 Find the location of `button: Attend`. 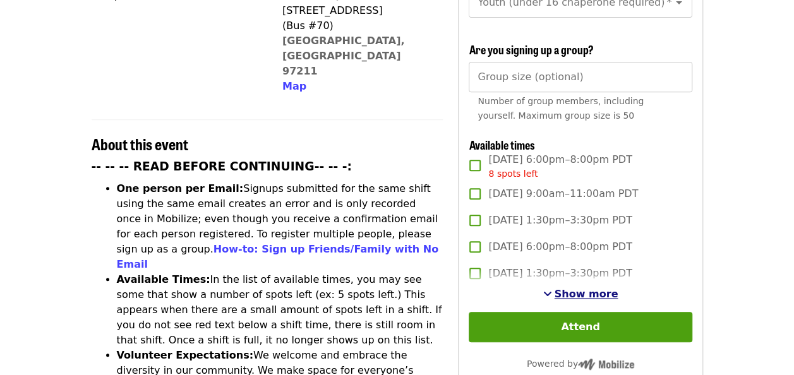

button: Attend is located at coordinates (580, 327).